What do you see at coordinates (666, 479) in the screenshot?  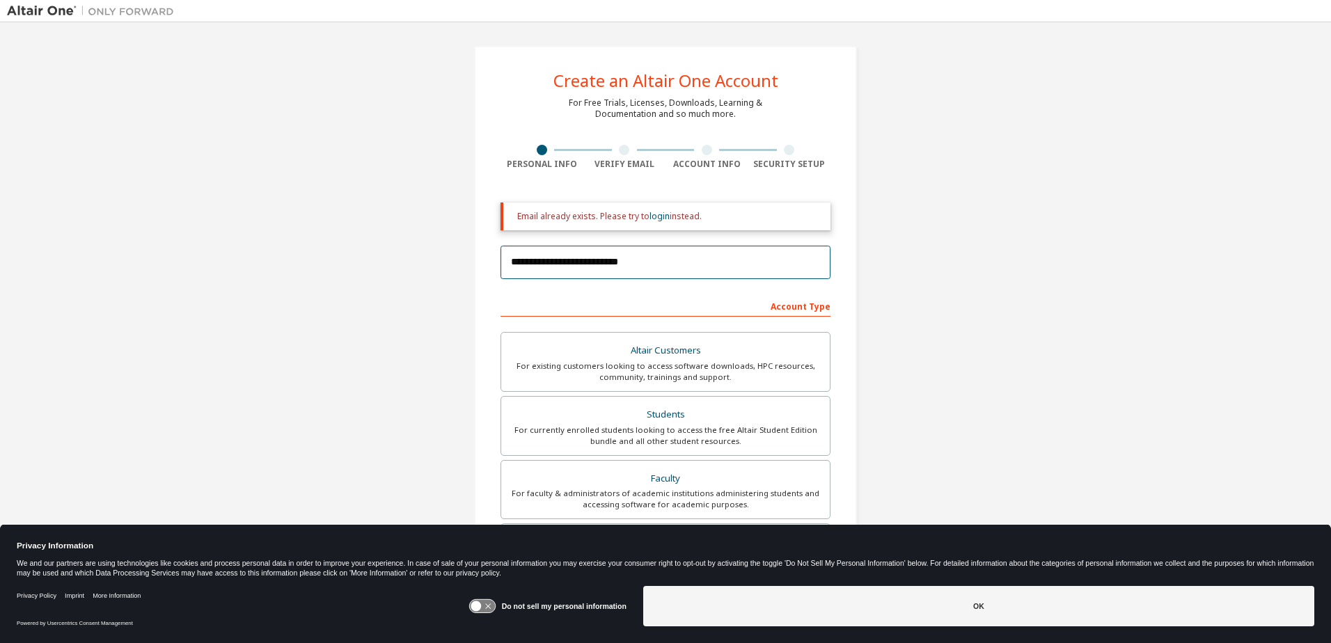 I see `div: Faculty` at bounding box center [666, 479].